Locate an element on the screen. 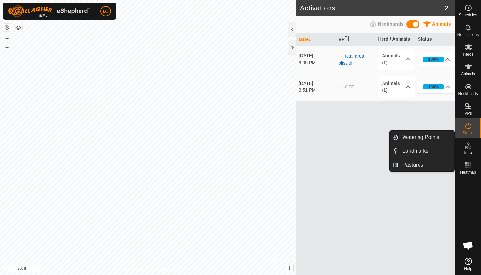  span: Schedules is located at coordinates (468, 15).